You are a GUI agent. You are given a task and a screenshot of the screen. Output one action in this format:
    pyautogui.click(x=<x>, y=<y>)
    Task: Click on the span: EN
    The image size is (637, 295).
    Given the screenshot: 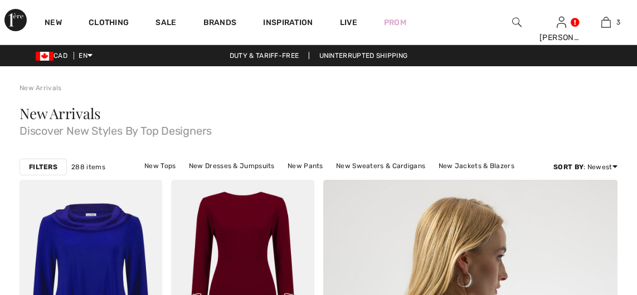 What is the action you would take?
    pyautogui.click(x=85, y=56)
    